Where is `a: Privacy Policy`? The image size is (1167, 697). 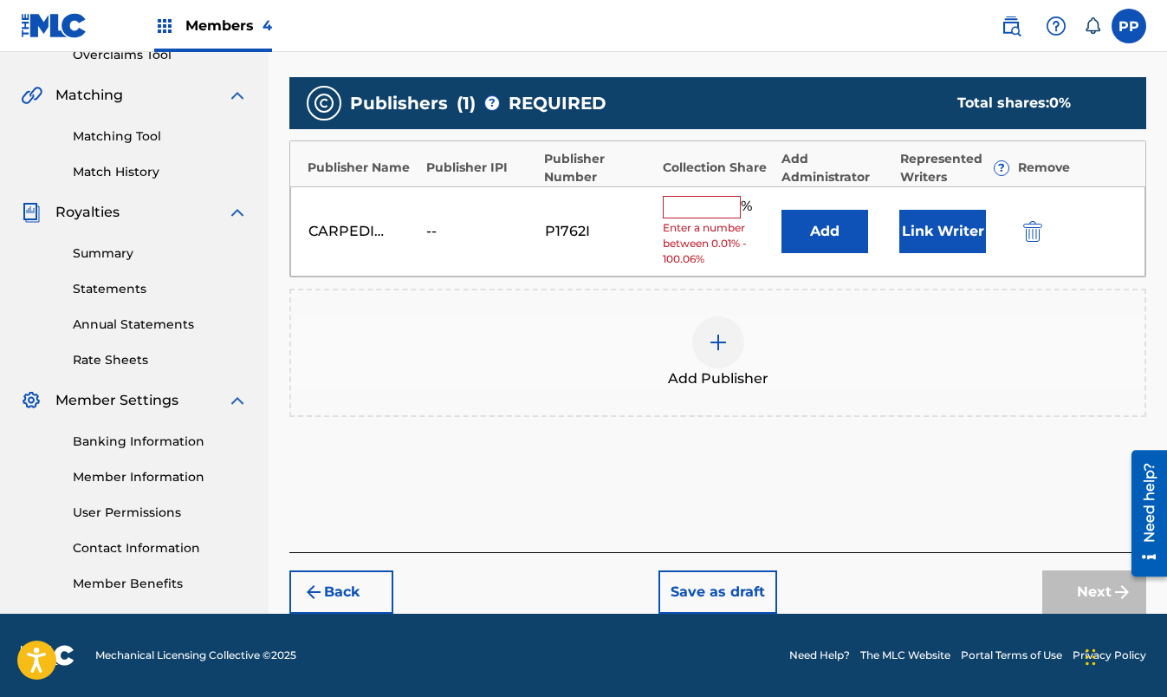
a: Privacy Policy is located at coordinates (1109, 655).